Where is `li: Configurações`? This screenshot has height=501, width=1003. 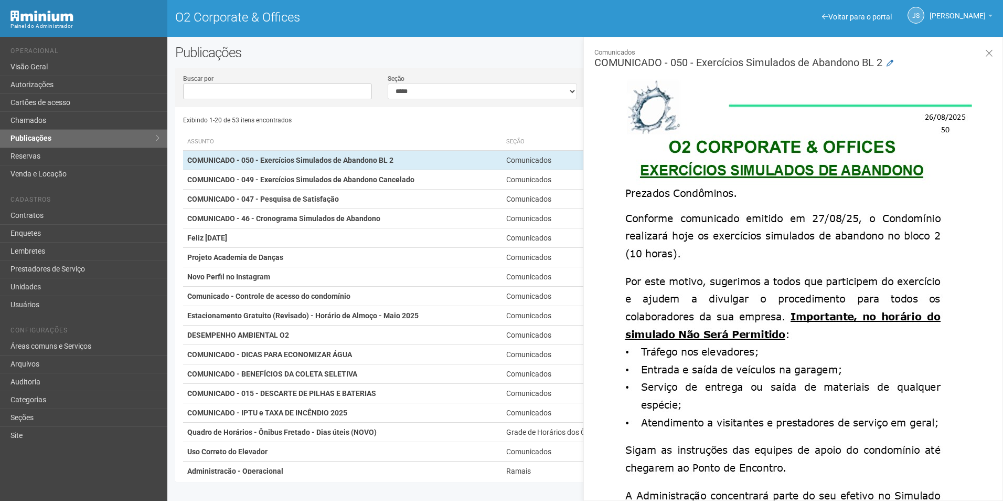
li: Configurações is located at coordinates (85, 332).